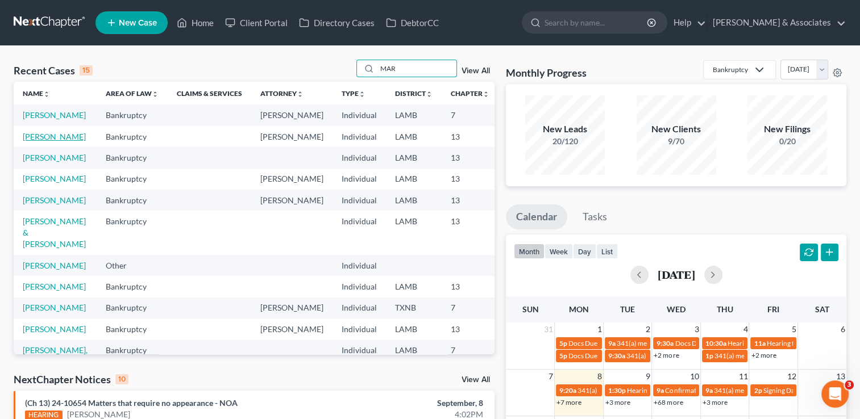 This screenshot has width=860, height=419. What do you see at coordinates (537, 217) in the screenshot?
I see `a: Calendar` at bounding box center [537, 217].